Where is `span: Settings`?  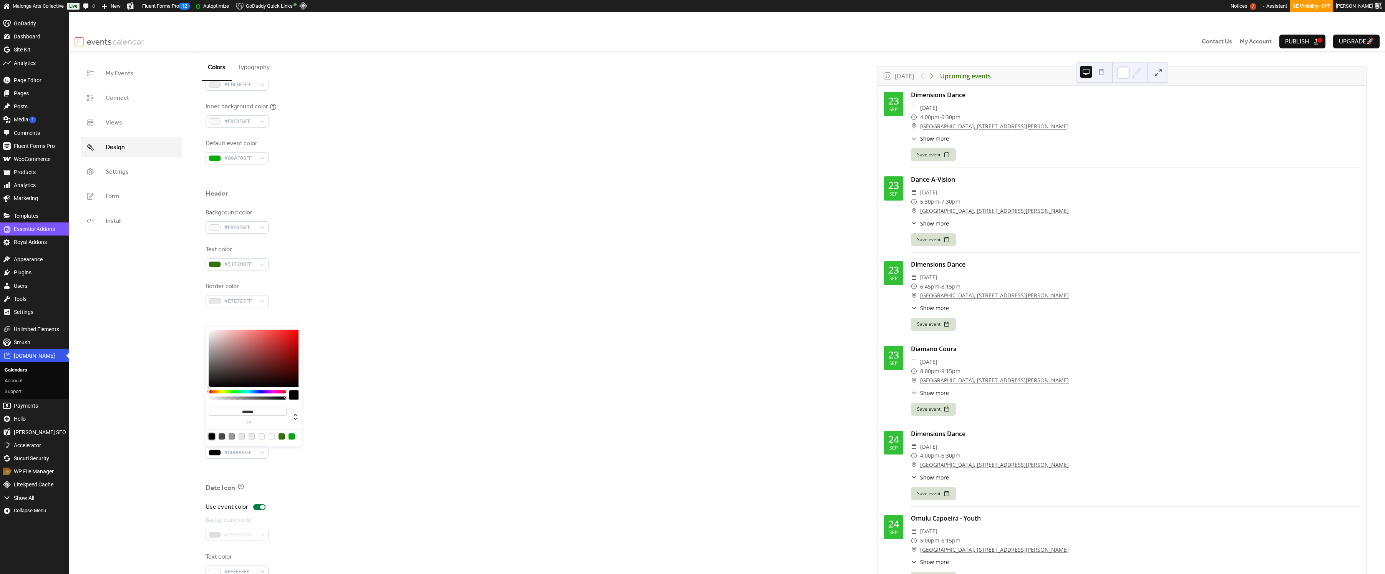
span: Settings is located at coordinates (117, 172).